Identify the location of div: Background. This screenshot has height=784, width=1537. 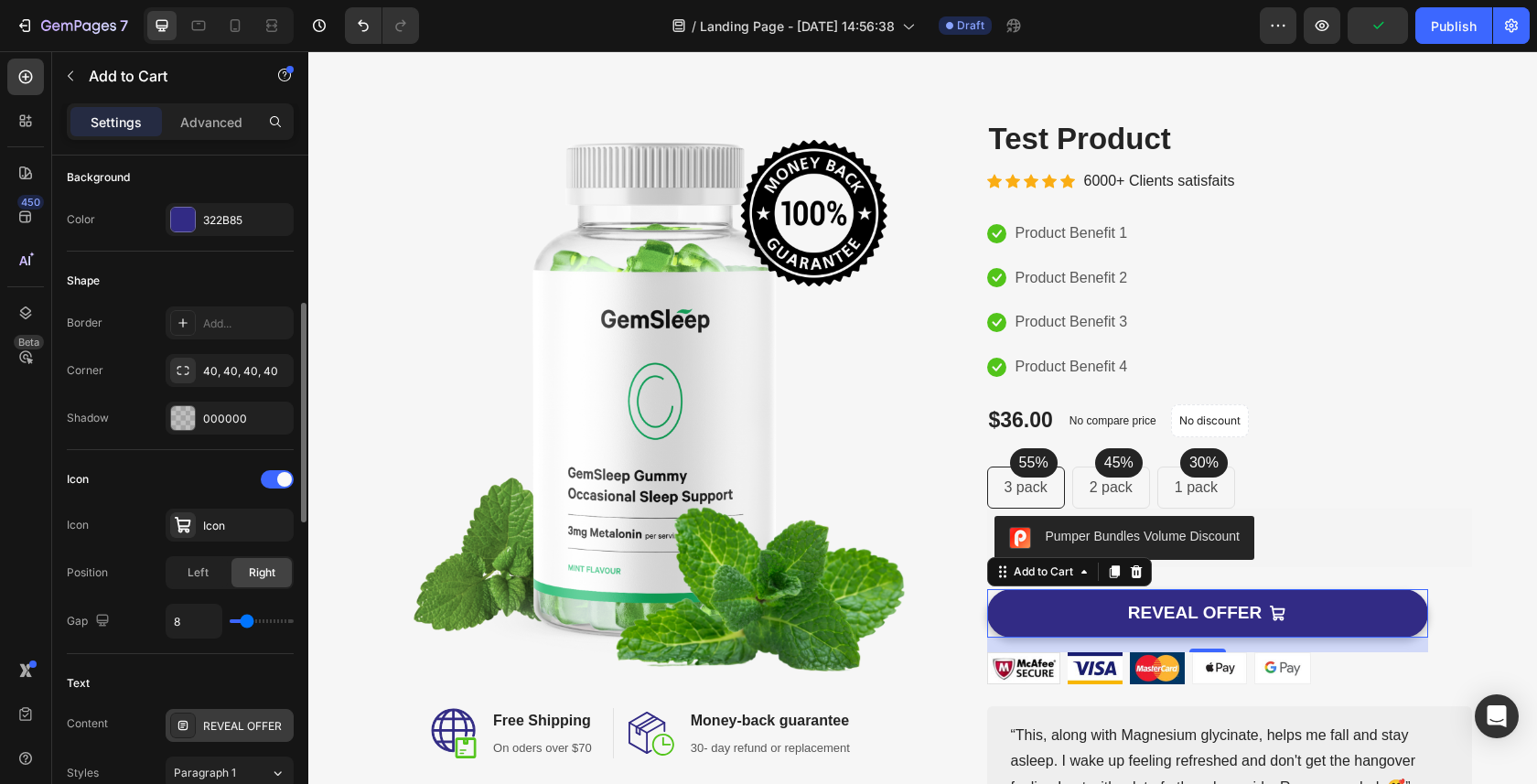
(98, 178).